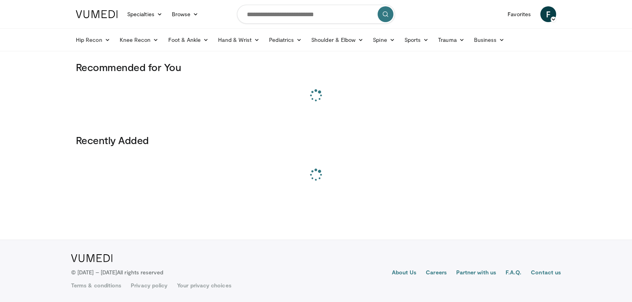 The height and width of the screenshot is (302, 632). Describe the element at coordinates (549, 14) in the screenshot. I see `span: F` at that location.